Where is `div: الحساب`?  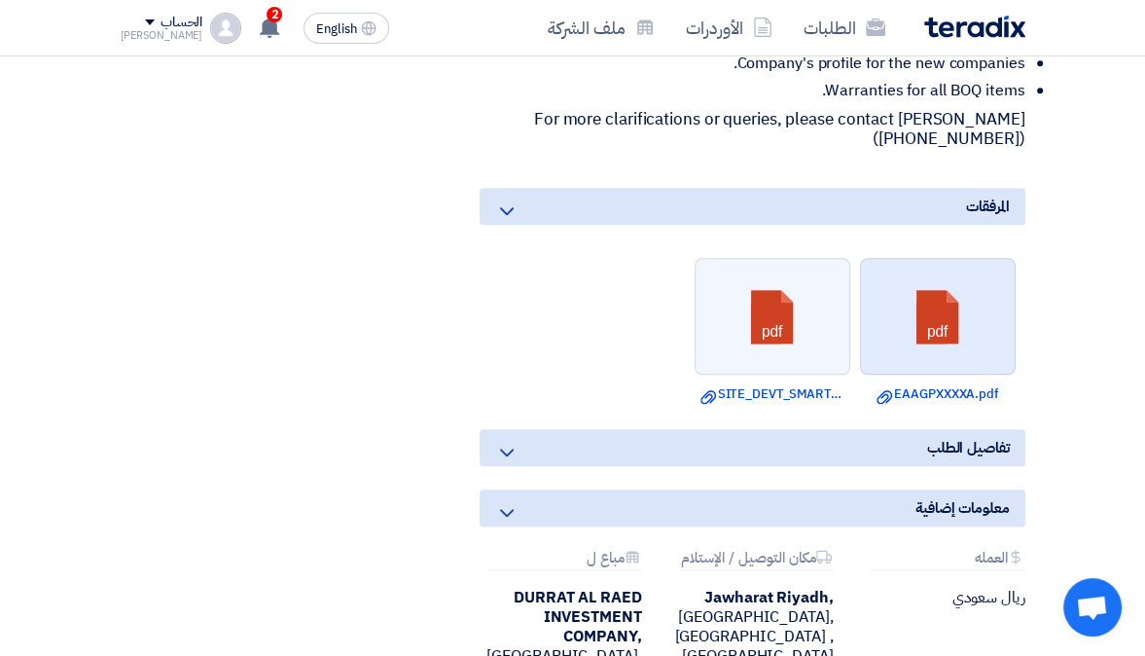
div: الحساب is located at coordinates (181, 22).